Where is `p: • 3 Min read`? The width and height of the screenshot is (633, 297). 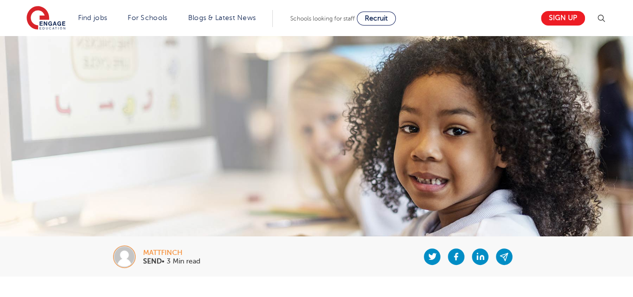 p: • 3 Min read is located at coordinates (172, 261).